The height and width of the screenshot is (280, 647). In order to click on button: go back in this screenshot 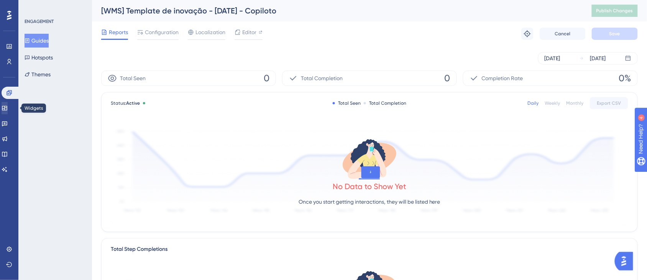, I will do `click(12, 10)`.